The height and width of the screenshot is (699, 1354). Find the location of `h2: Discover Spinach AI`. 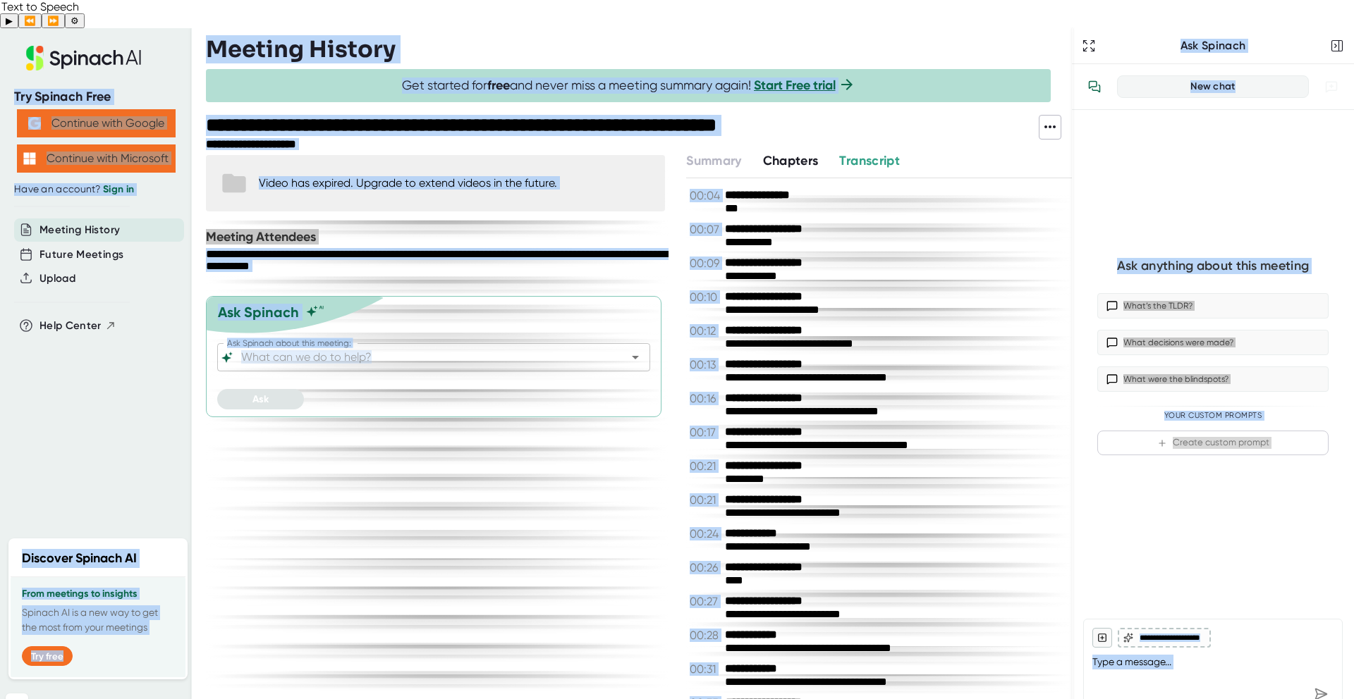

h2: Discover Spinach AI is located at coordinates (79, 558).